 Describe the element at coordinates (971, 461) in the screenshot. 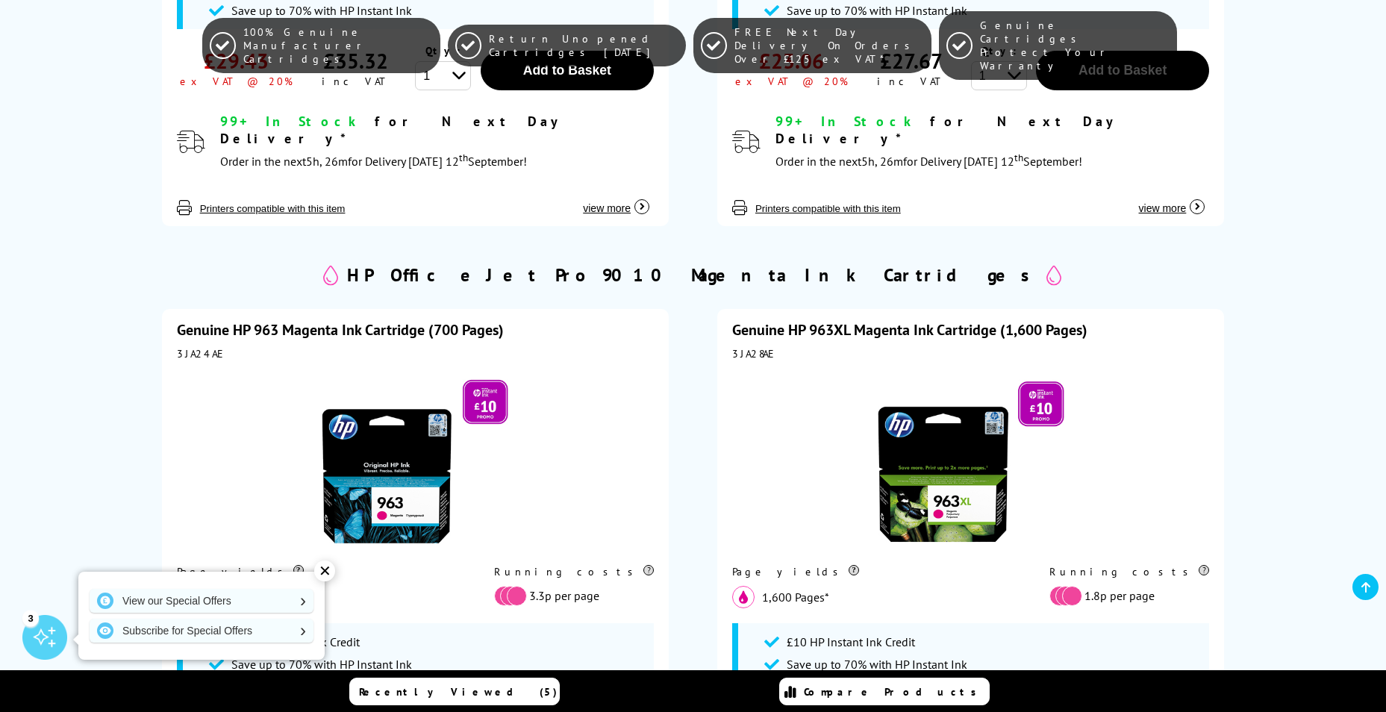

I see `img: HP 963XL Magenta Ink Cartridge (1,600 Pages)` at that location.